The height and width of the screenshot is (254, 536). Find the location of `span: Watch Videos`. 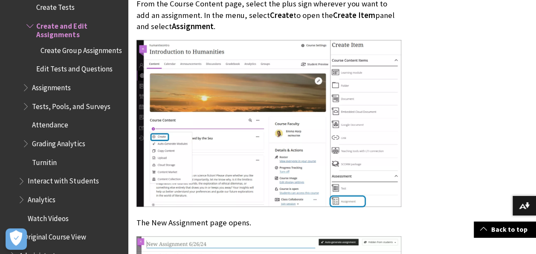

span: Watch Videos is located at coordinates (48, 216).